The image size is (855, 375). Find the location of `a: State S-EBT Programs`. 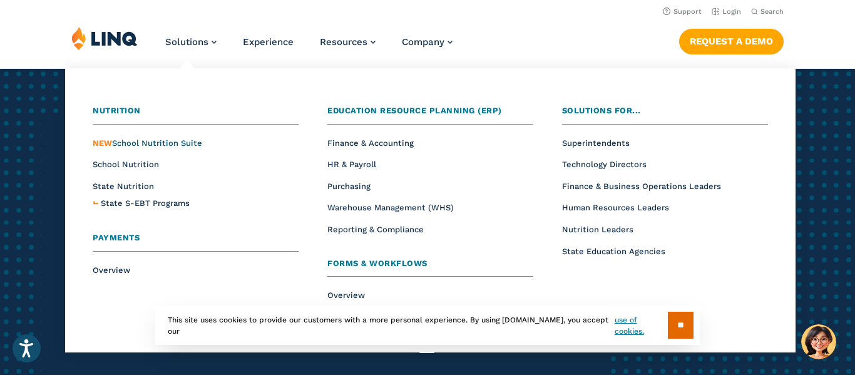

a: State S-EBT Programs is located at coordinates (145, 203).